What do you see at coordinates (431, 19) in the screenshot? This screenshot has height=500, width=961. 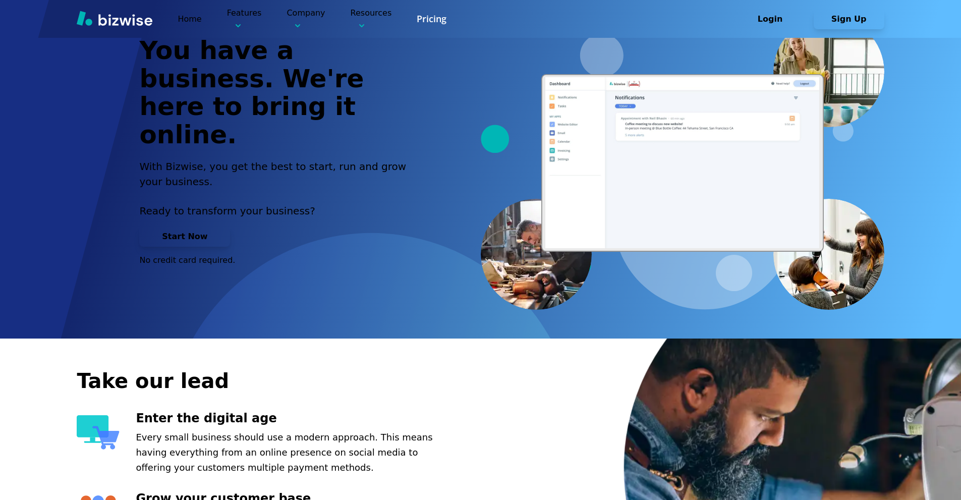 I see `a: Pricing` at bounding box center [431, 19].